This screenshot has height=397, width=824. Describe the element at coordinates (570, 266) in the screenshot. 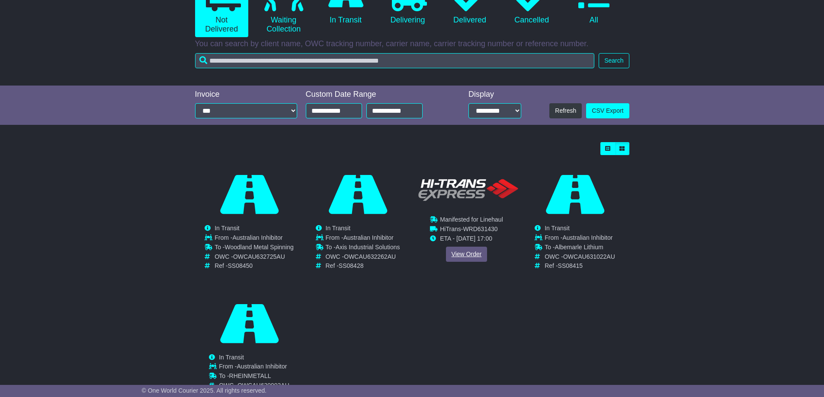

I see `span: SS08415` at that location.